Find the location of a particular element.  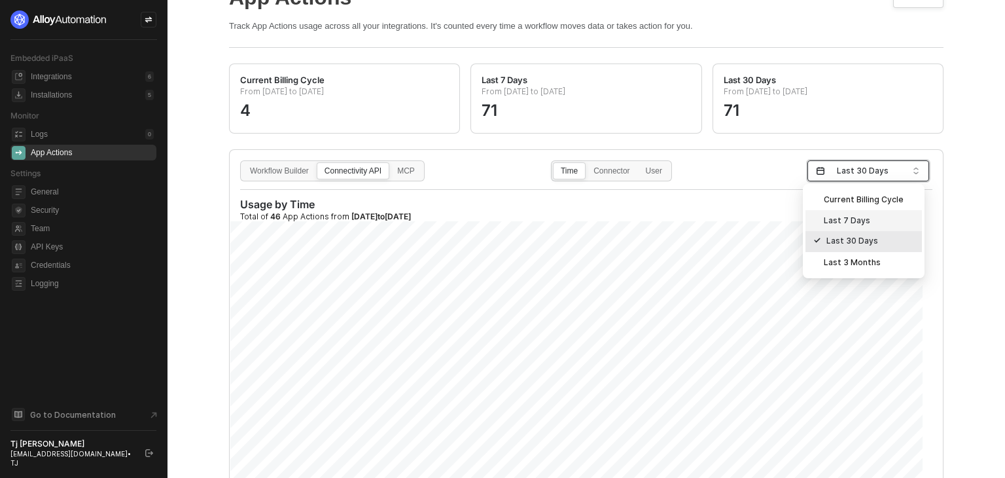

div: App Actions is located at coordinates (51, 152).